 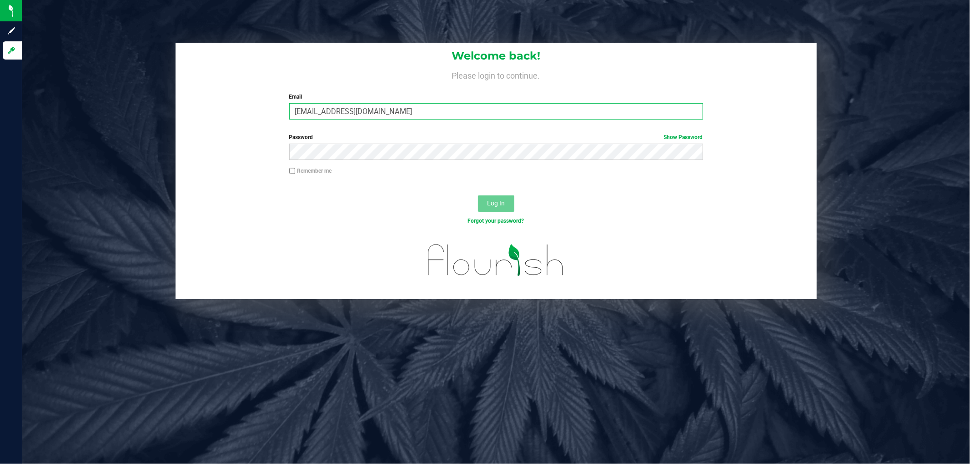 What do you see at coordinates (292, 171) in the screenshot?
I see `input: Remember me` at bounding box center [292, 171].